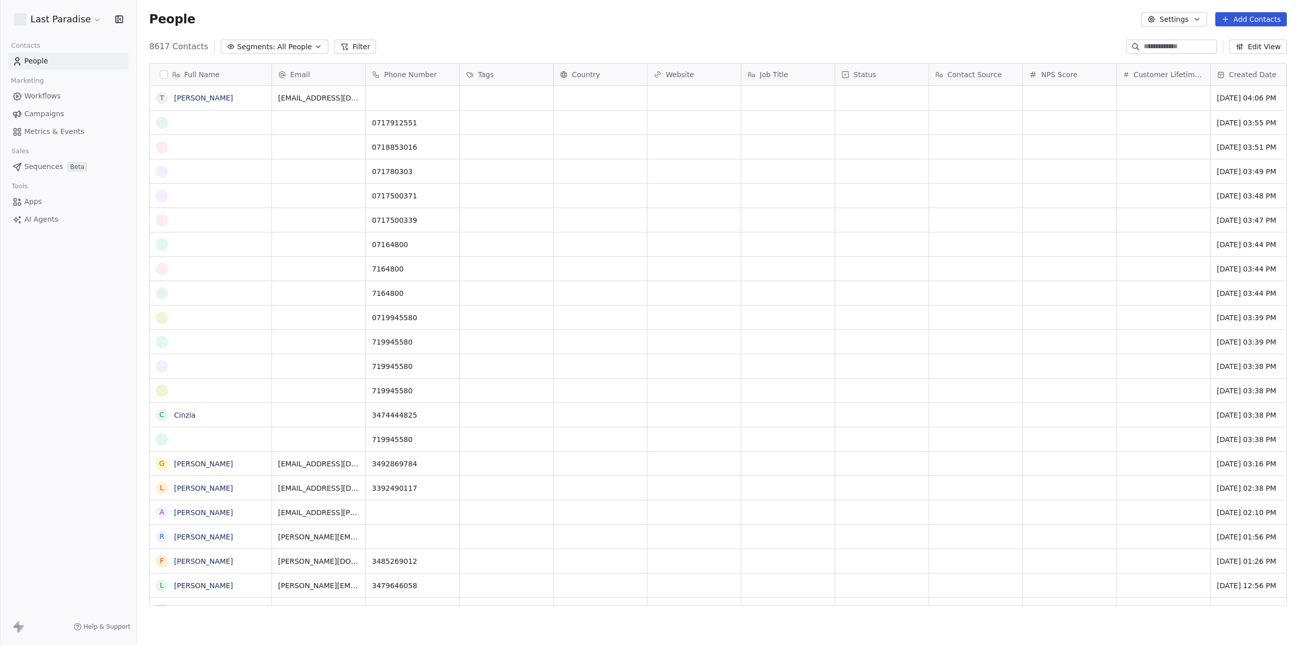  I want to click on span: Website, so click(680, 75).